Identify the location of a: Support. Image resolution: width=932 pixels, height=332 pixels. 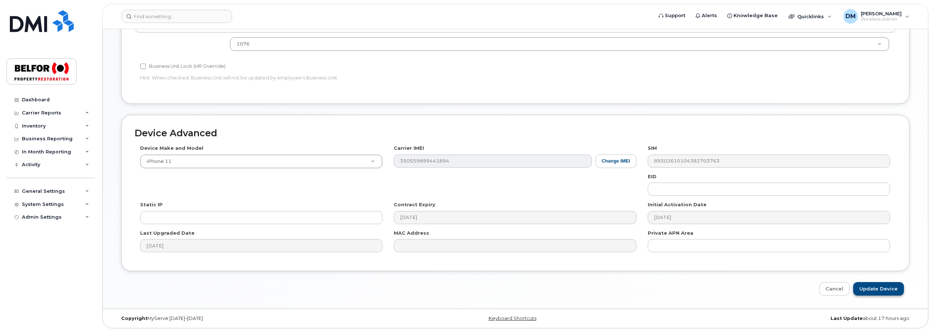
(672, 16).